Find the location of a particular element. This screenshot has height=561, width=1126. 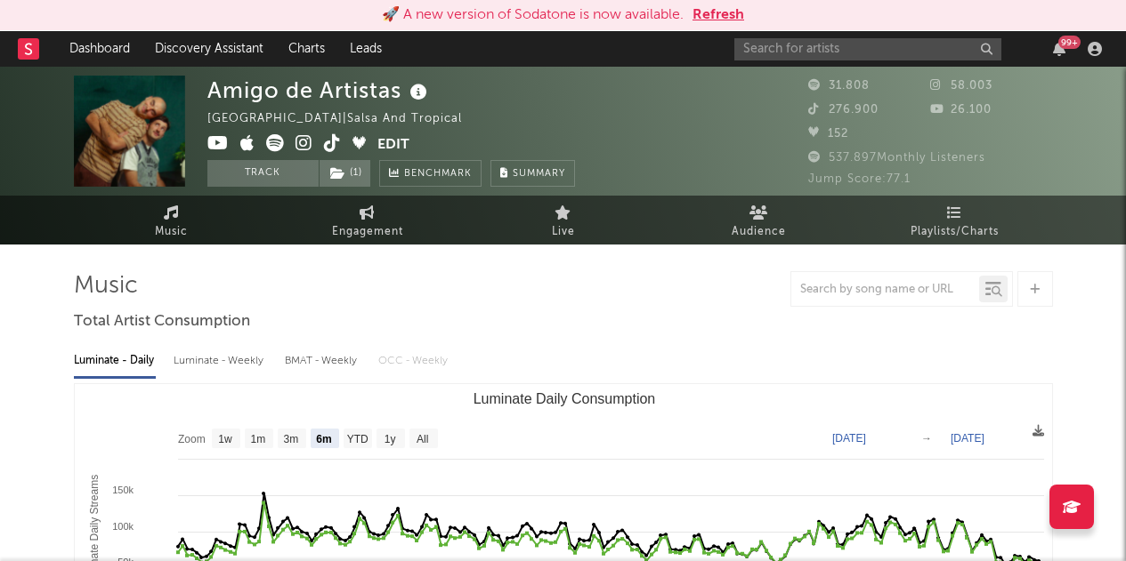

span: 31.808 is located at coordinates (838, 85).